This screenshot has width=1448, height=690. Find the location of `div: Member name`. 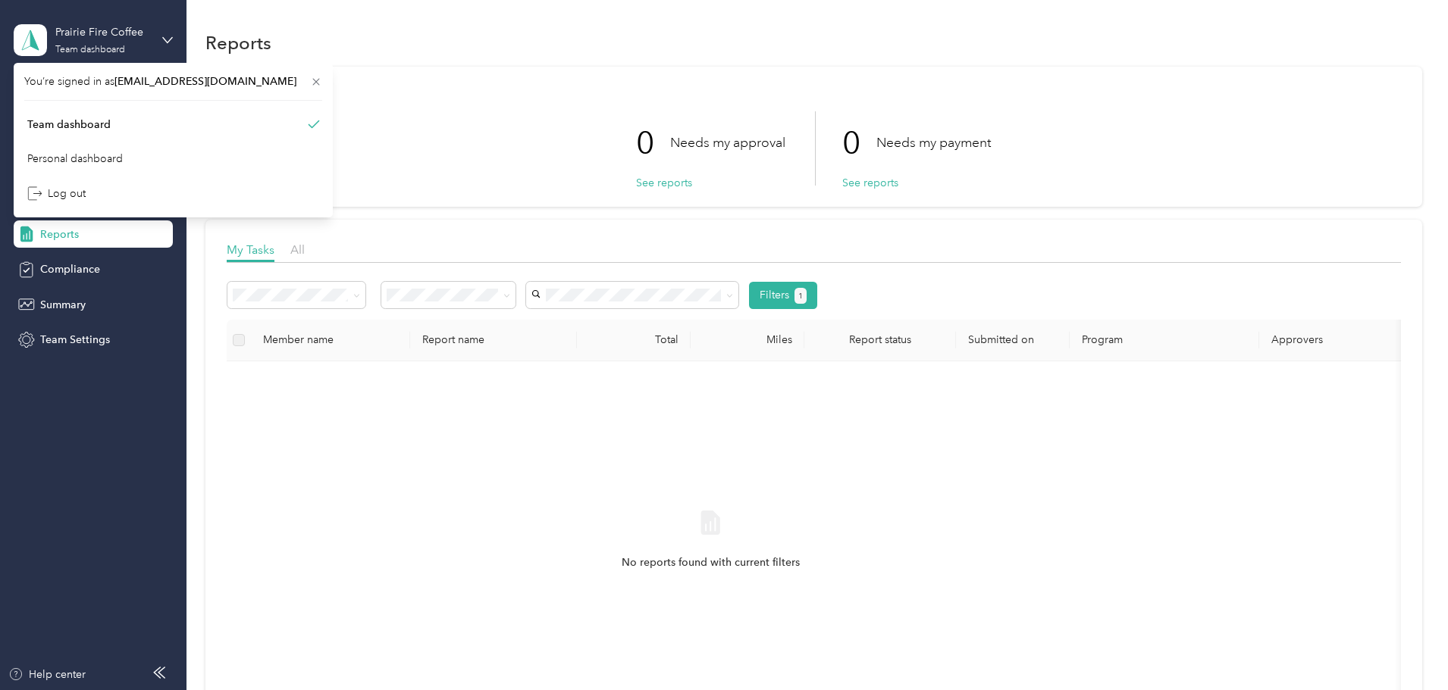

div: Member name is located at coordinates (330, 340).